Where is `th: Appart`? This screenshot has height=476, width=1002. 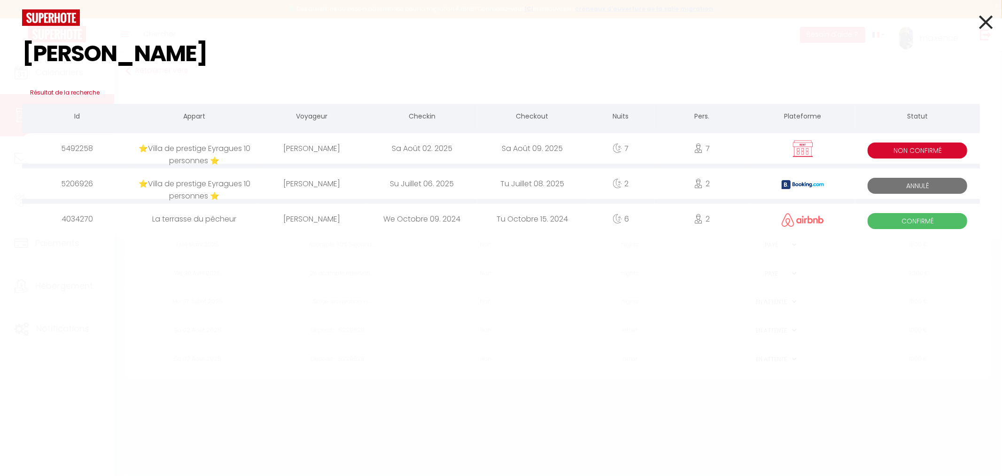 th: Appart is located at coordinates (194, 117).